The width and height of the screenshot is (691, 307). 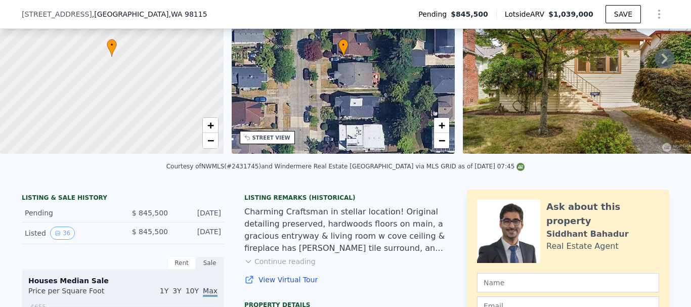 What do you see at coordinates (188, 14) in the screenshot?
I see `span: , WA 98115` at bounding box center [188, 14].